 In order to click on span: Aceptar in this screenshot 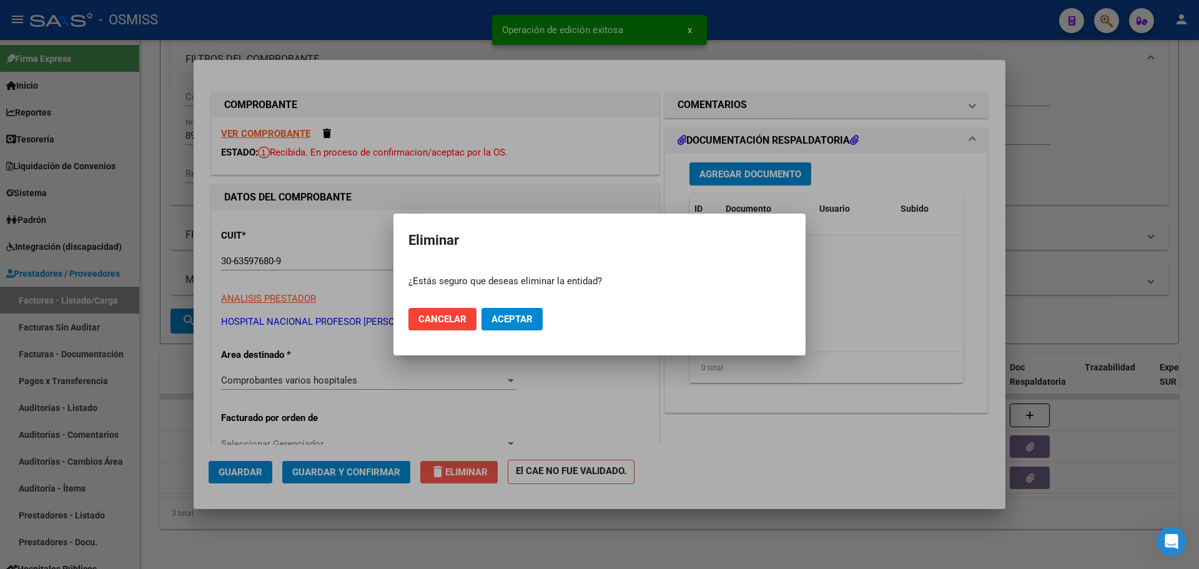, I will do `click(512, 319)`.